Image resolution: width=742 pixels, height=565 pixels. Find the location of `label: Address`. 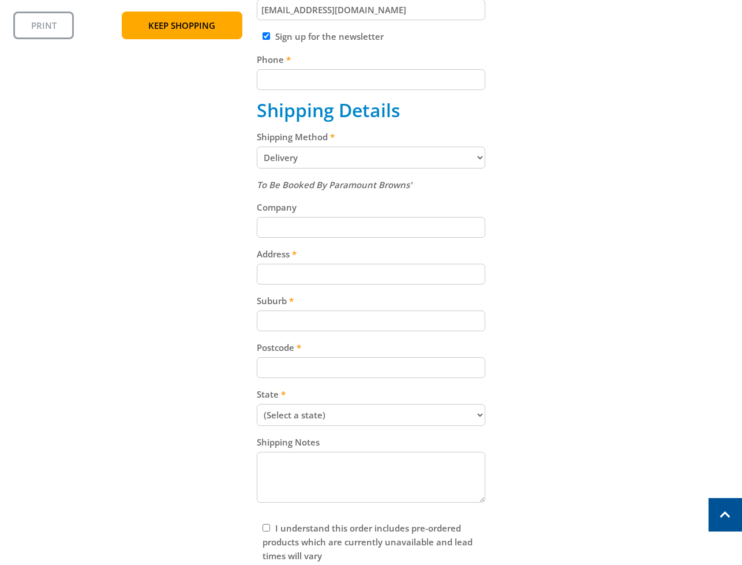

label: Address is located at coordinates (371, 254).